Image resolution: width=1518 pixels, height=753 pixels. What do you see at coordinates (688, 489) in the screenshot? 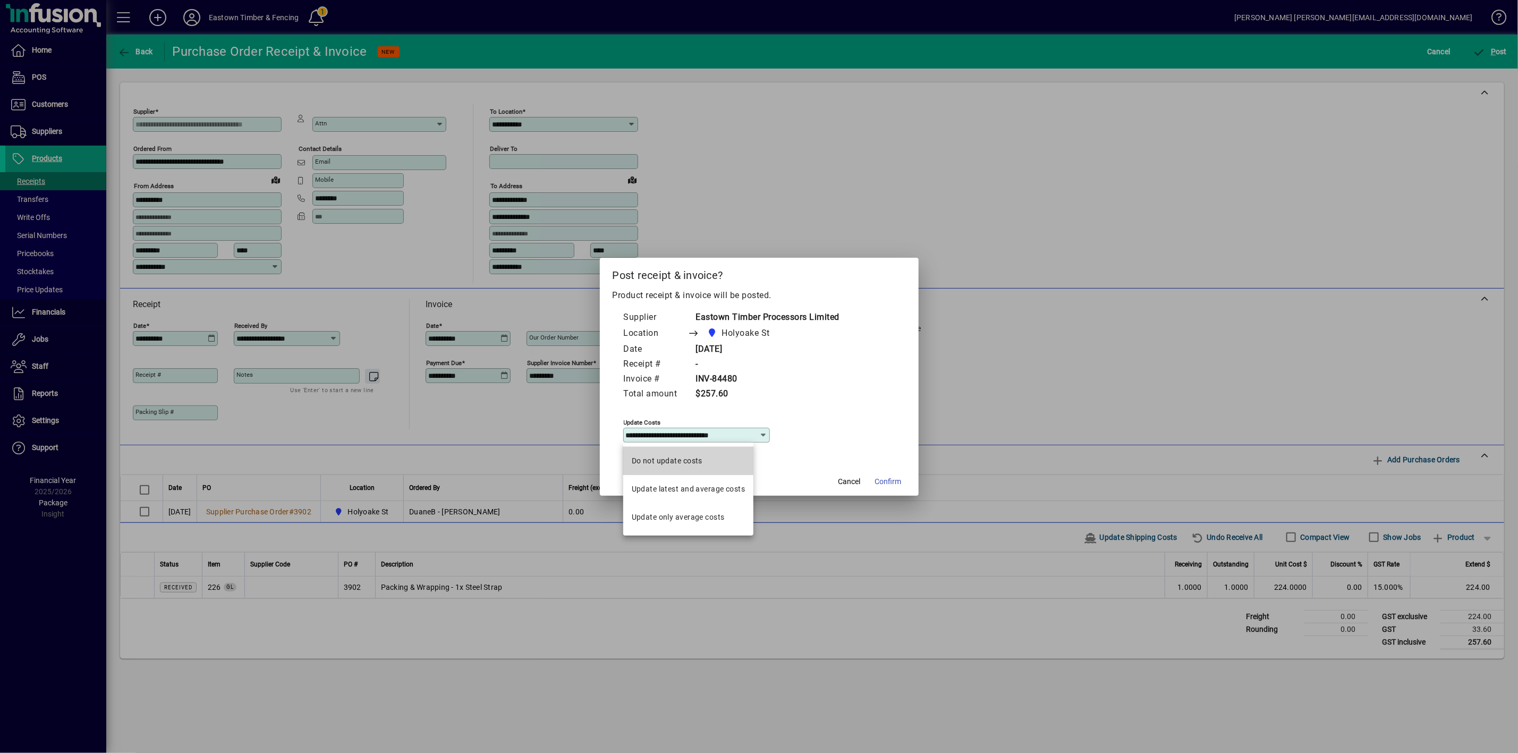
I see `div: Update latest and average costs` at bounding box center [688, 489].